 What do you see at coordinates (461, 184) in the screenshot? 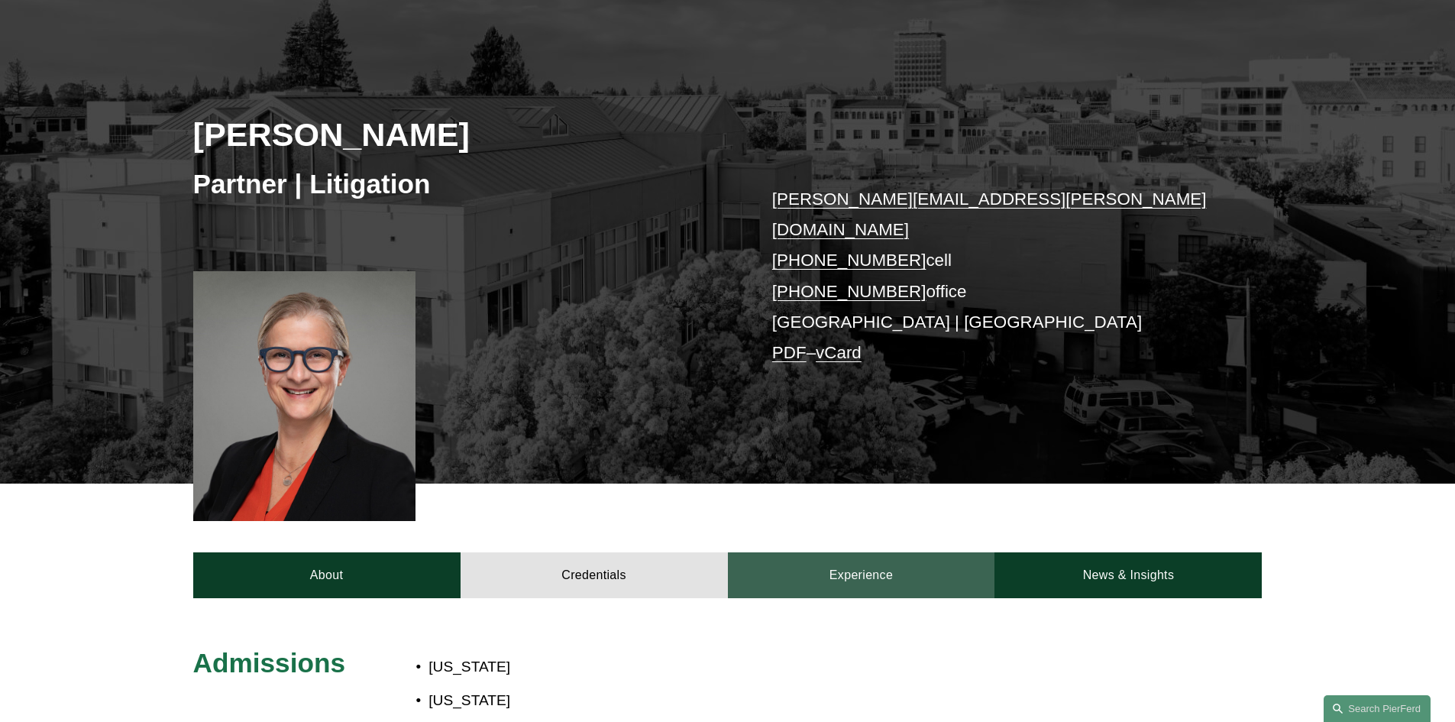
I see `h3: Partner | Litigation` at bounding box center [461, 184].